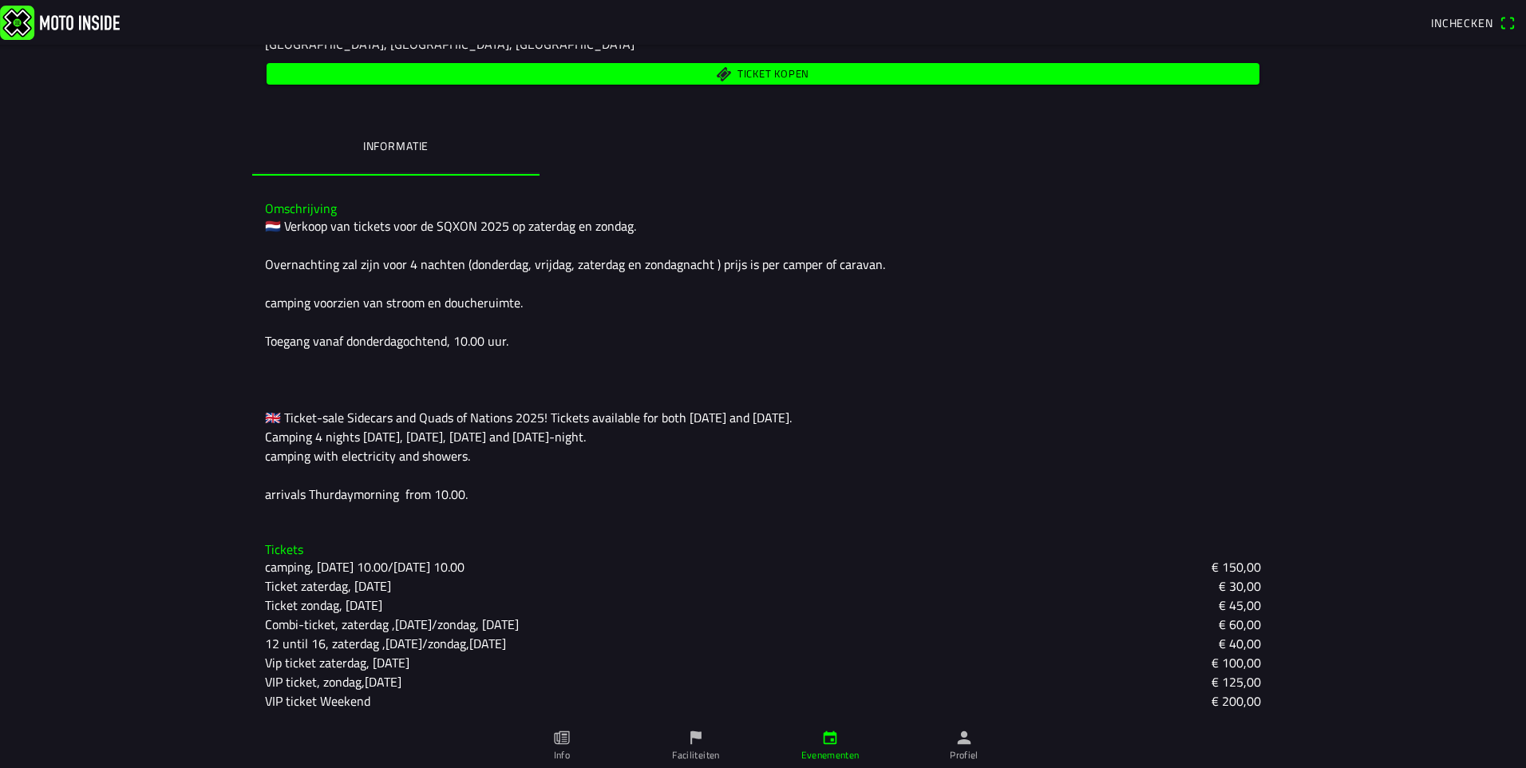  Describe the element at coordinates (695, 755) in the screenshot. I see `ion-label: Faciliteiten` at that location.